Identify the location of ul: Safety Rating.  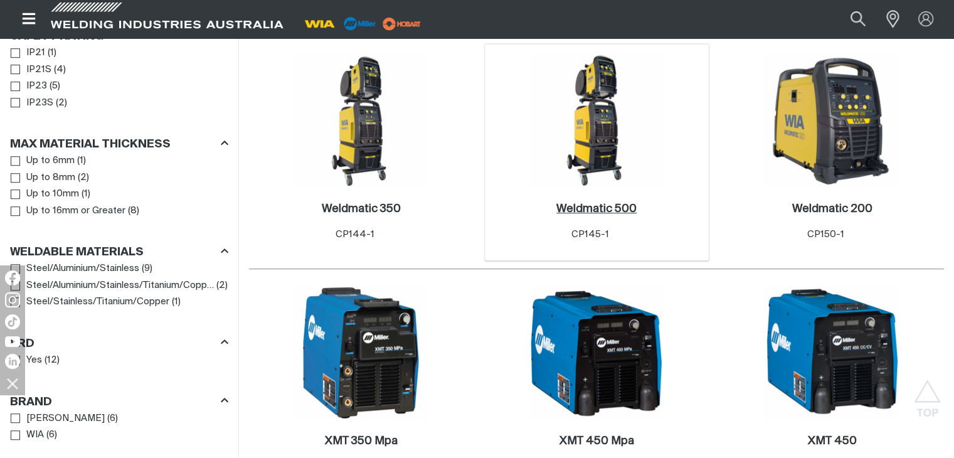
(119, 78).